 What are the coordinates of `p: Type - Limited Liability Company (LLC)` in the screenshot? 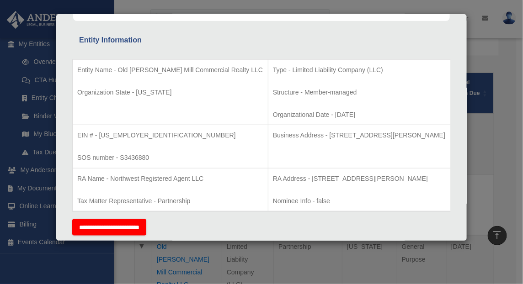 It's located at (359, 70).